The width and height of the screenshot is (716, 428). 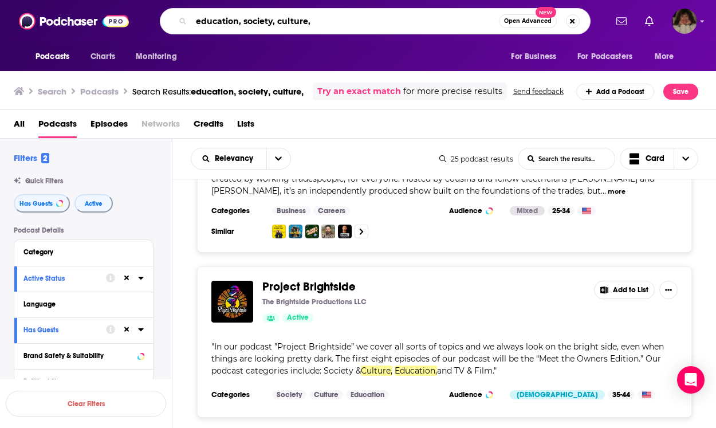 What do you see at coordinates (80, 304) in the screenshot?
I see `div: Language` at bounding box center [80, 304].